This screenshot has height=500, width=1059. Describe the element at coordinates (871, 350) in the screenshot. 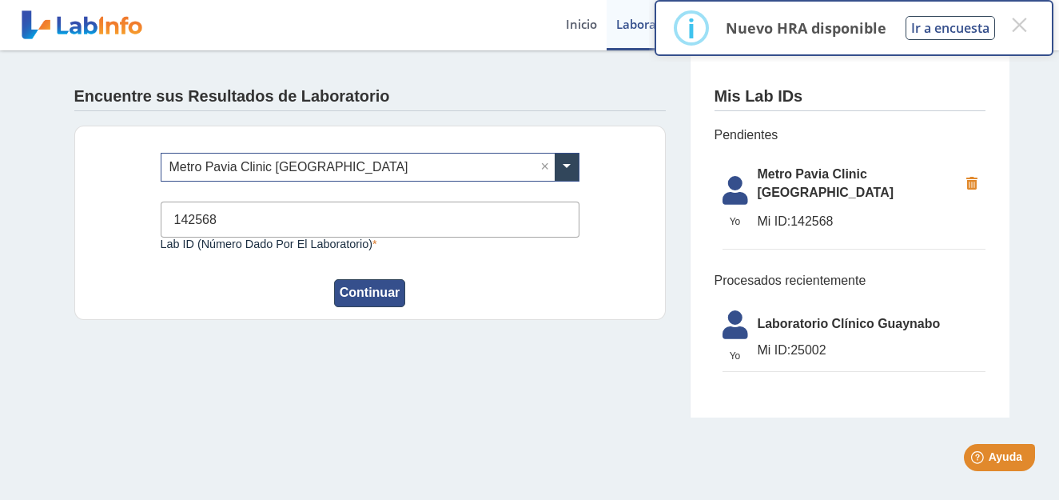

I see `span: 25002` at that location.